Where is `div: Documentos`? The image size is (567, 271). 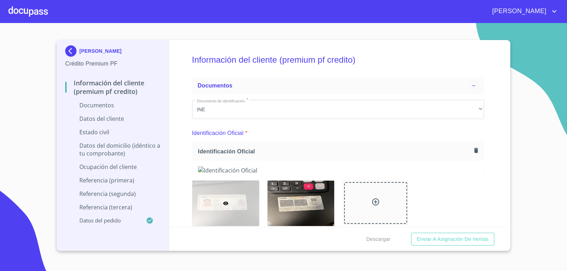 div: Documentos is located at coordinates (338, 86).